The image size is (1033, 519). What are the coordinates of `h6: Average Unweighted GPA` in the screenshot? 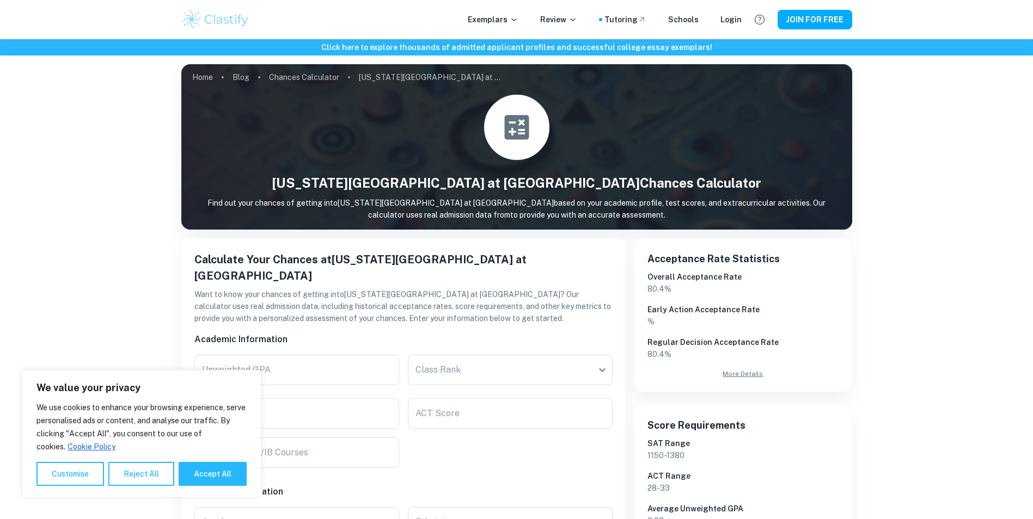 It's located at (743, 509).